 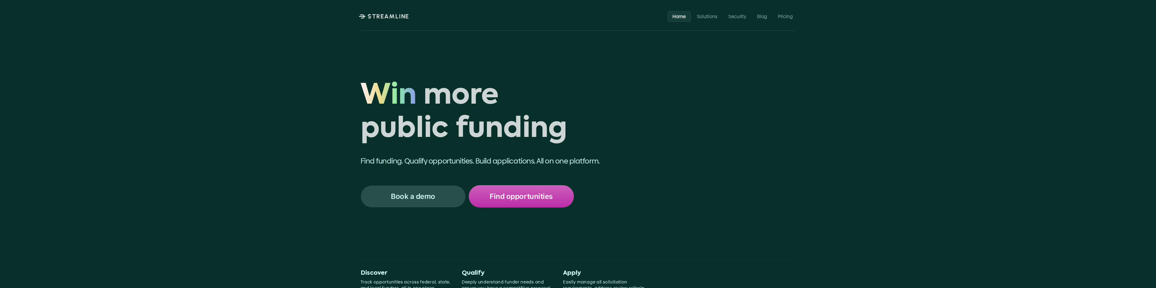 I want to click on p: Find opportunities, so click(x=521, y=196).